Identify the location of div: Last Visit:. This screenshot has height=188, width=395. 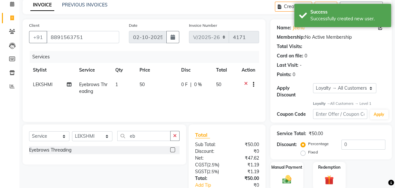
(287, 65).